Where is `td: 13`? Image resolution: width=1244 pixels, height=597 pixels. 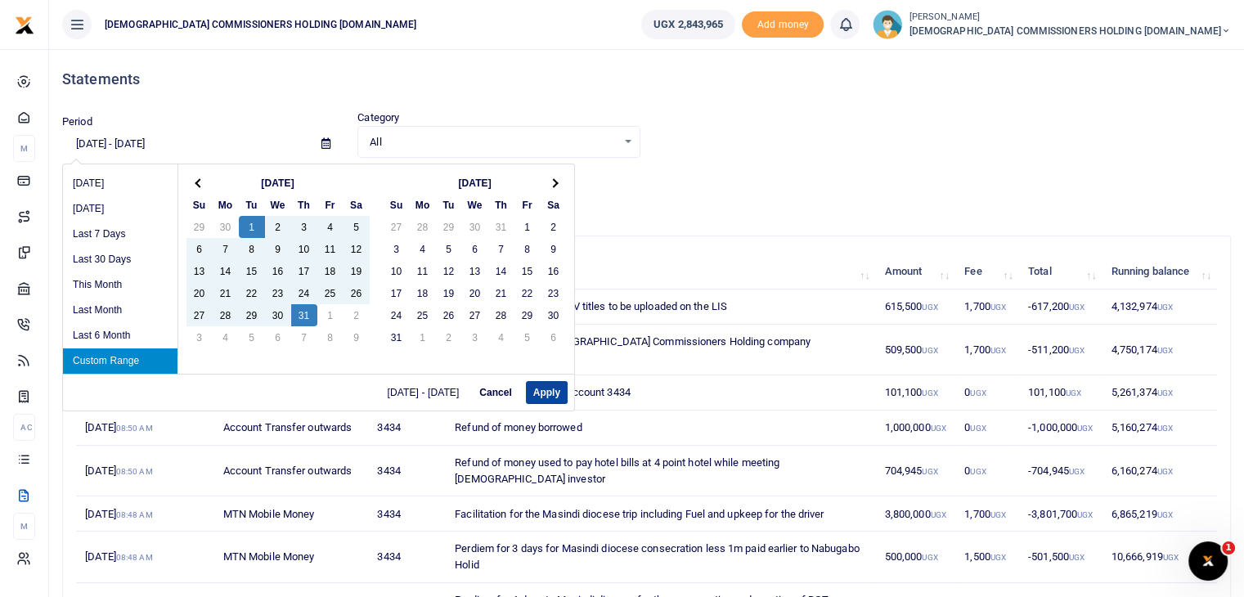 td: 13 is located at coordinates (200, 271).